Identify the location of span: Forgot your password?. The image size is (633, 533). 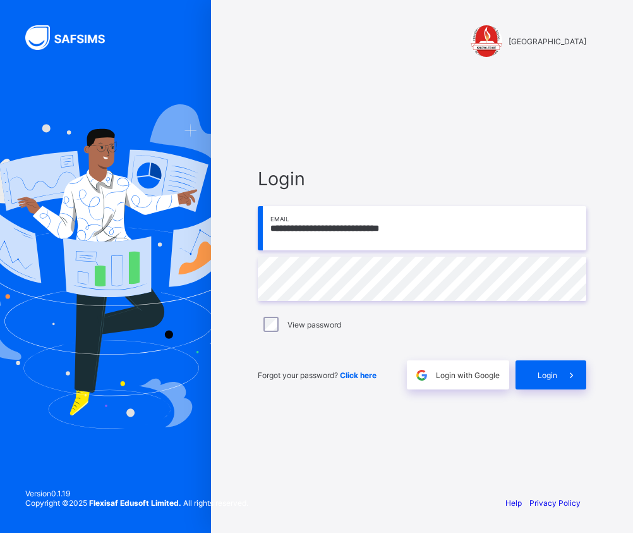
(317, 375).